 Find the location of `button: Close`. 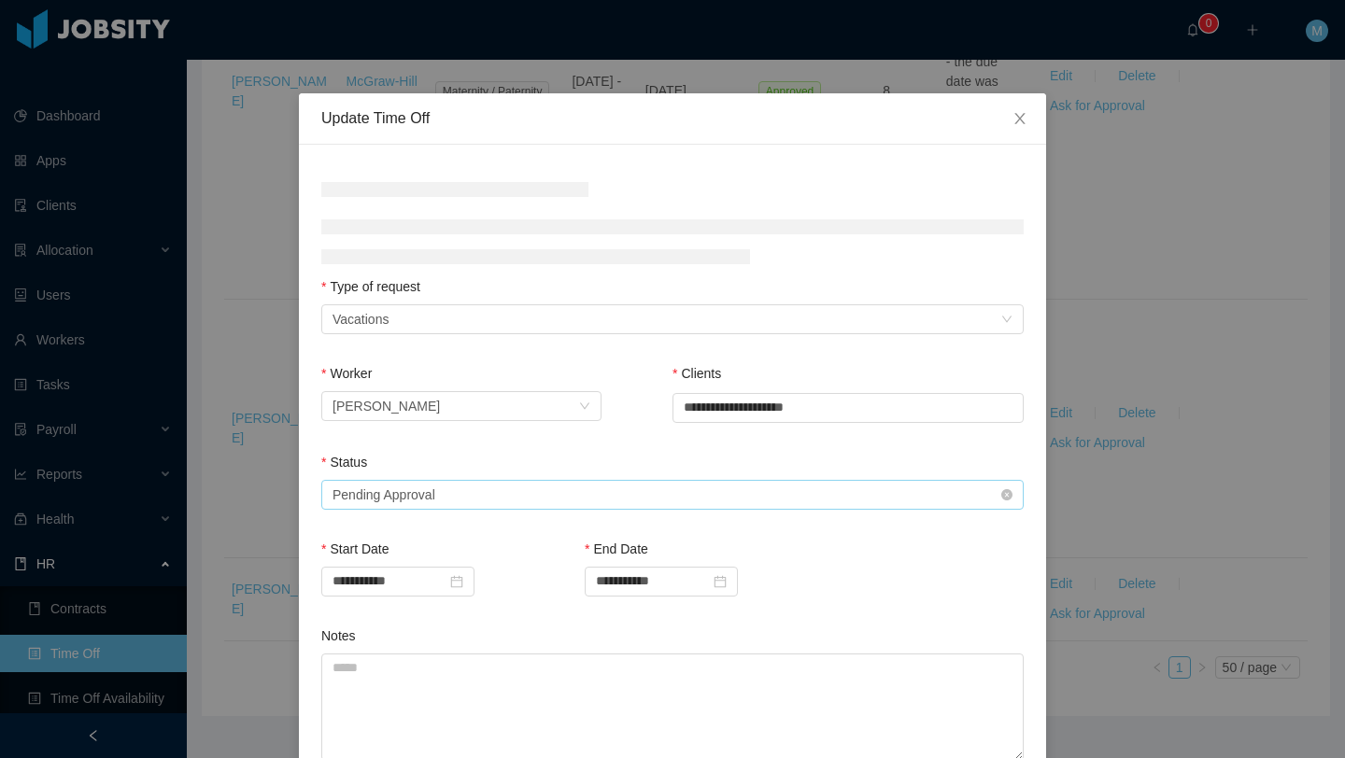

button: Close is located at coordinates (1020, 120).